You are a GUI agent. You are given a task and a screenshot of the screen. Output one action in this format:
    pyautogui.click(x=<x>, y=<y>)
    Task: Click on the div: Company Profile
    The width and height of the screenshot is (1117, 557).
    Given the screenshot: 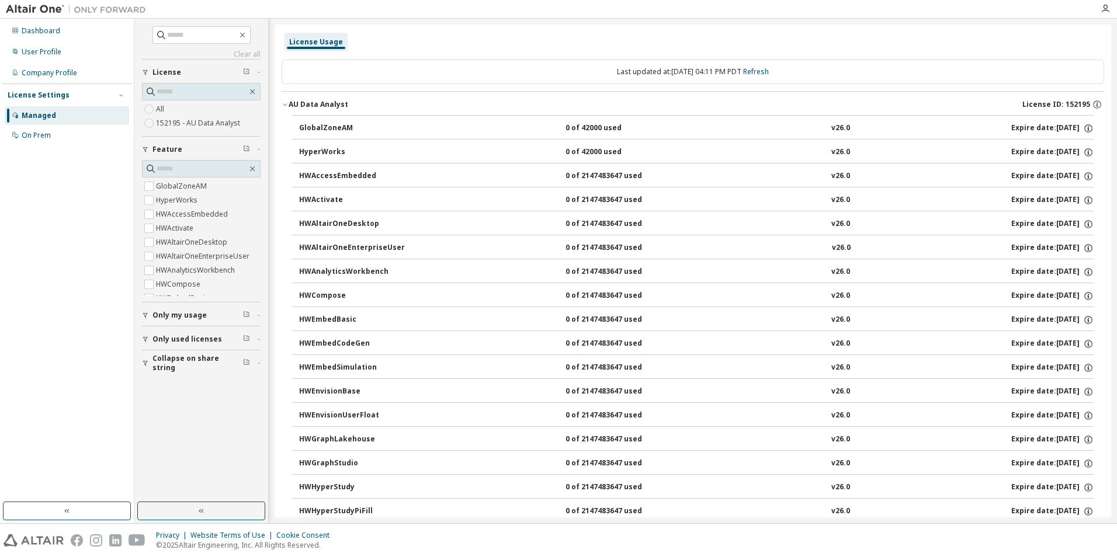 What is the action you would take?
    pyautogui.click(x=49, y=73)
    